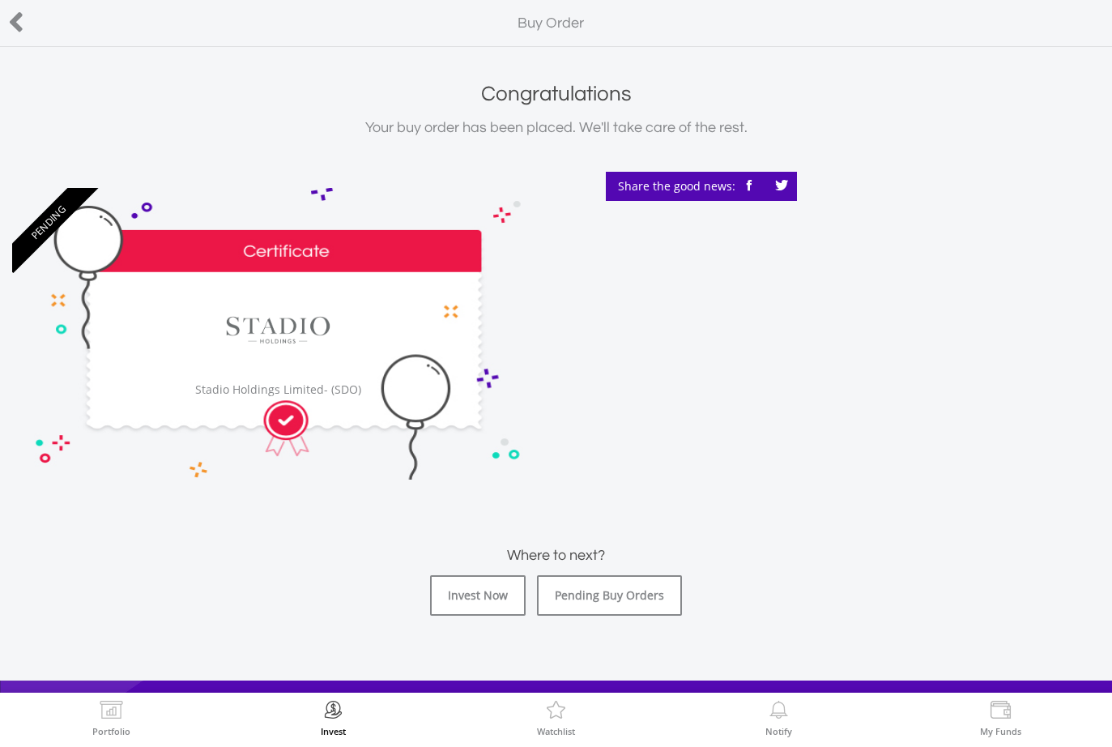  Describe the element at coordinates (702, 186) in the screenshot. I see `div: Share the good news:` at that location.